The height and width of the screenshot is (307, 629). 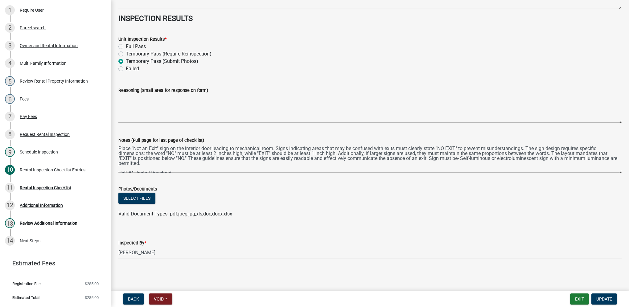 What do you see at coordinates (10, 28) in the screenshot?
I see `div: 2` at bounding box center [10, 28].